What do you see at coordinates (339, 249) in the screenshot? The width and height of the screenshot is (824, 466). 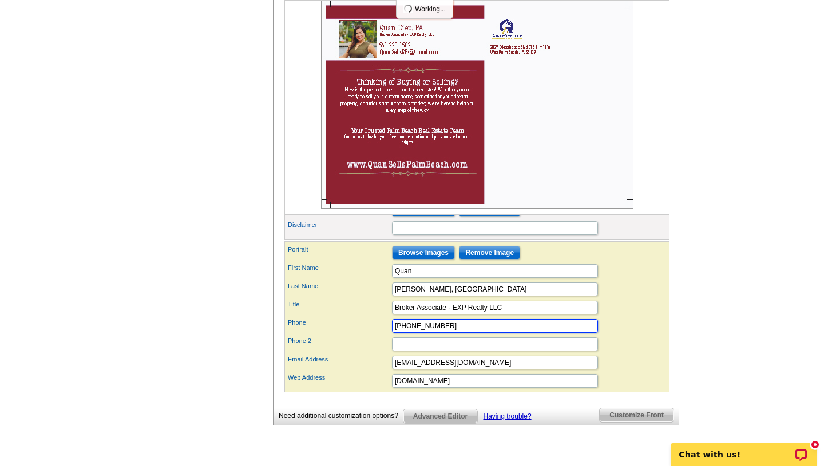 I see `label: Portrait` at bounding box center [339, 249].